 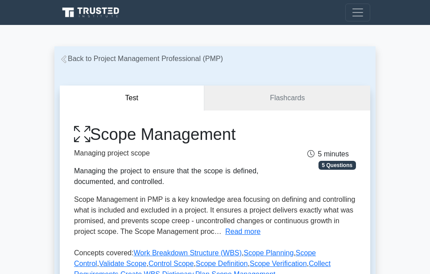 What do you see at coordinates (195, 258) in the screenshot?
I see `a: Scope Control` at bounding box center [195, 258].